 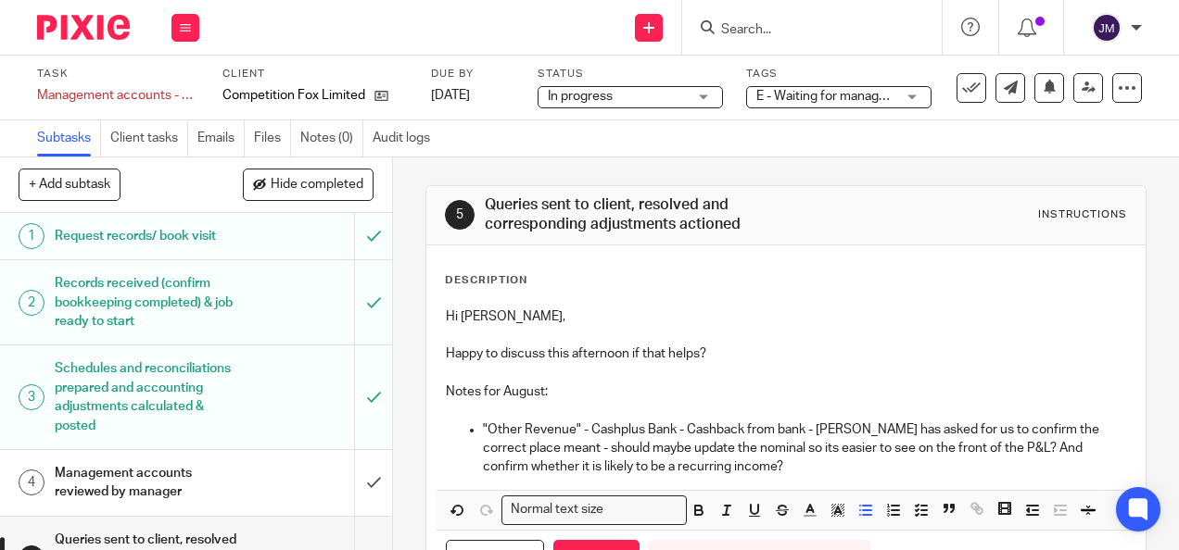 I want to click on p: Happy to discuss this afternoon if that helps?, so click(x=785, y=354).